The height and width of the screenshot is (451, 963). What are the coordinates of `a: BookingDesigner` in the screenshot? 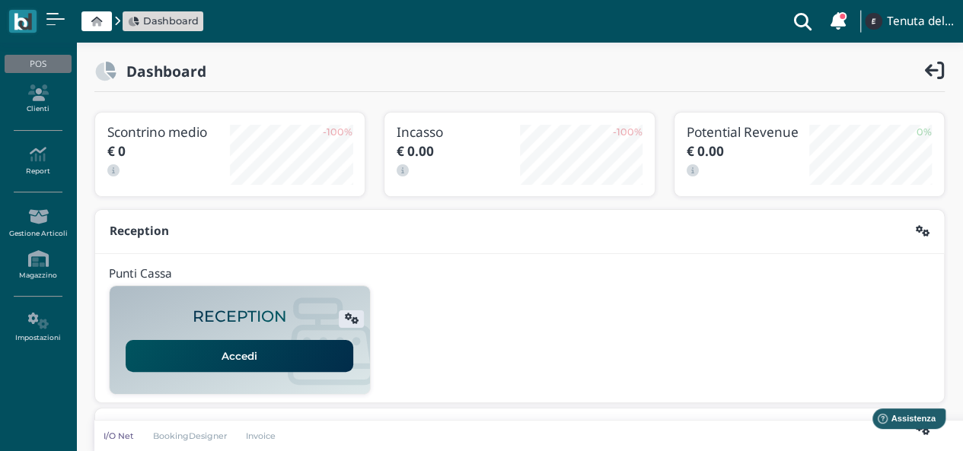 It's located at (190, 436).